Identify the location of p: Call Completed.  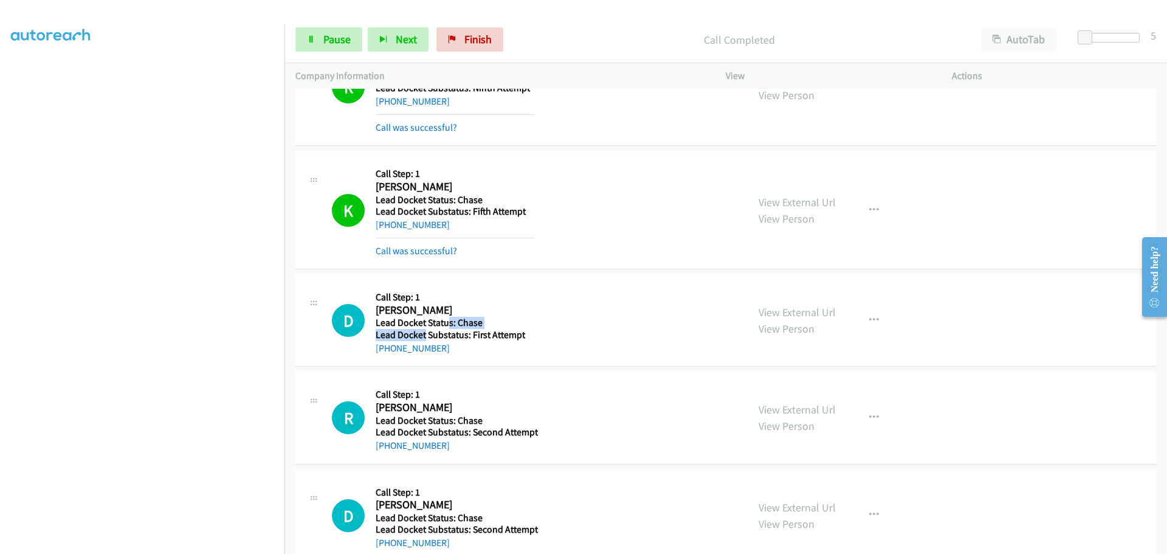
(739, 40).